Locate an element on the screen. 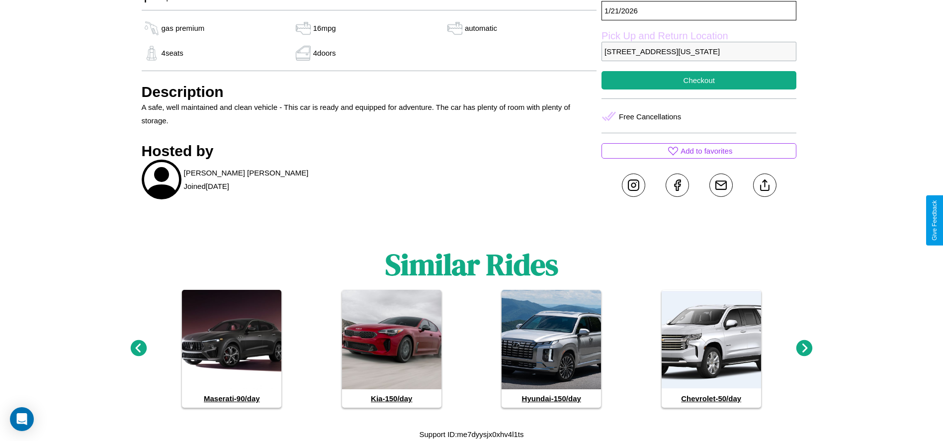 The height and width of the screenshot is (441, 943). p: Support ID: me7dyysjx0xhv4l1ts is located at coordinates (471, 434).